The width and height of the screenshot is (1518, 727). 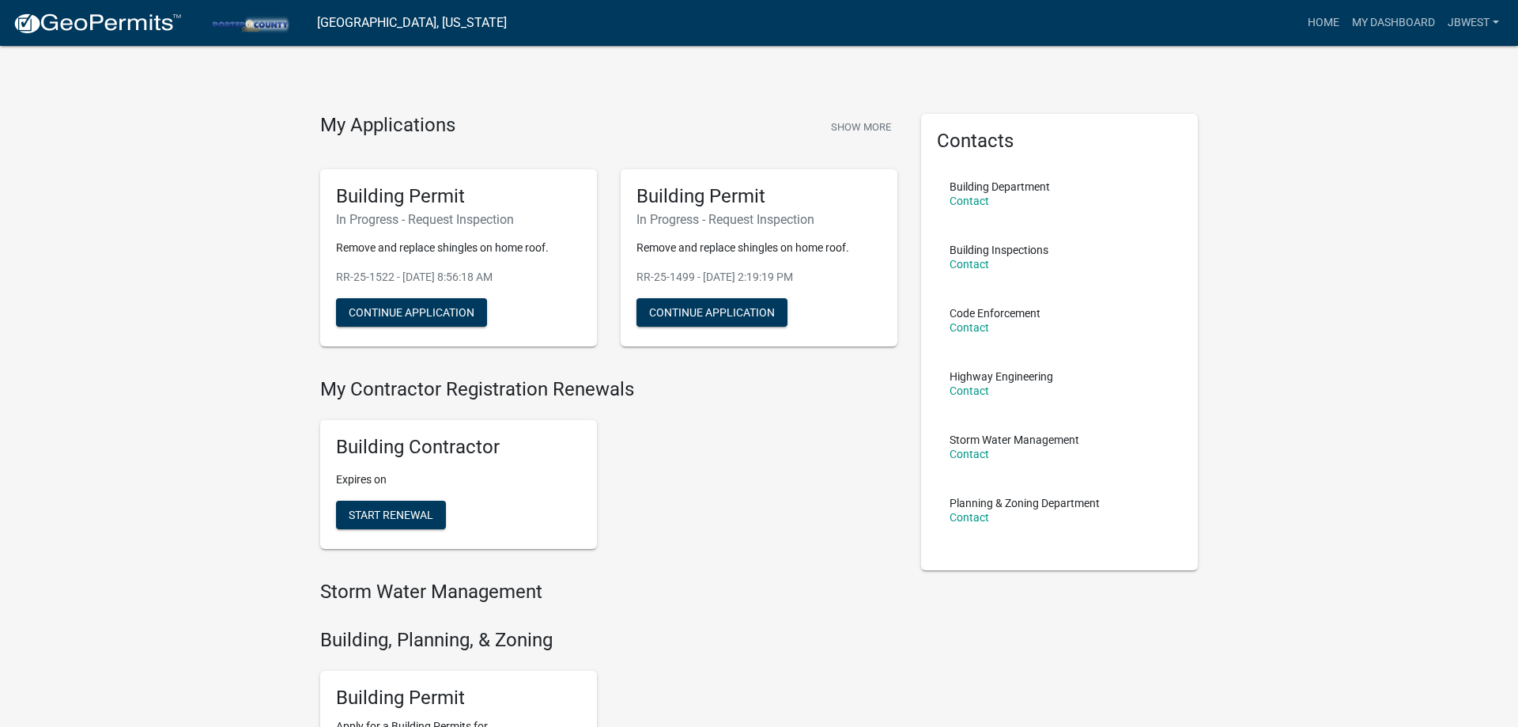 What do you see at coordinates (999, 187) in the screenshot?
I see `p: Building Department` at bounding box center [999, 187].